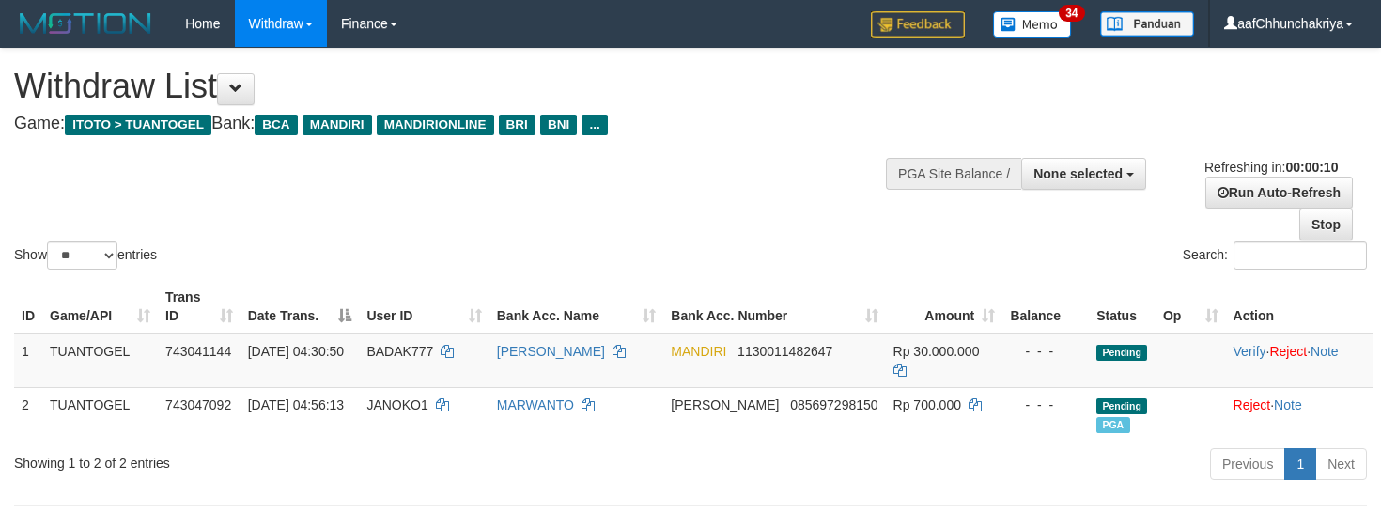 Image resolution: width=1381 pixels, height=512 pixels. I want to click on th: Bank Acc. Name: activate to sort column ascending, so click(577, 306).